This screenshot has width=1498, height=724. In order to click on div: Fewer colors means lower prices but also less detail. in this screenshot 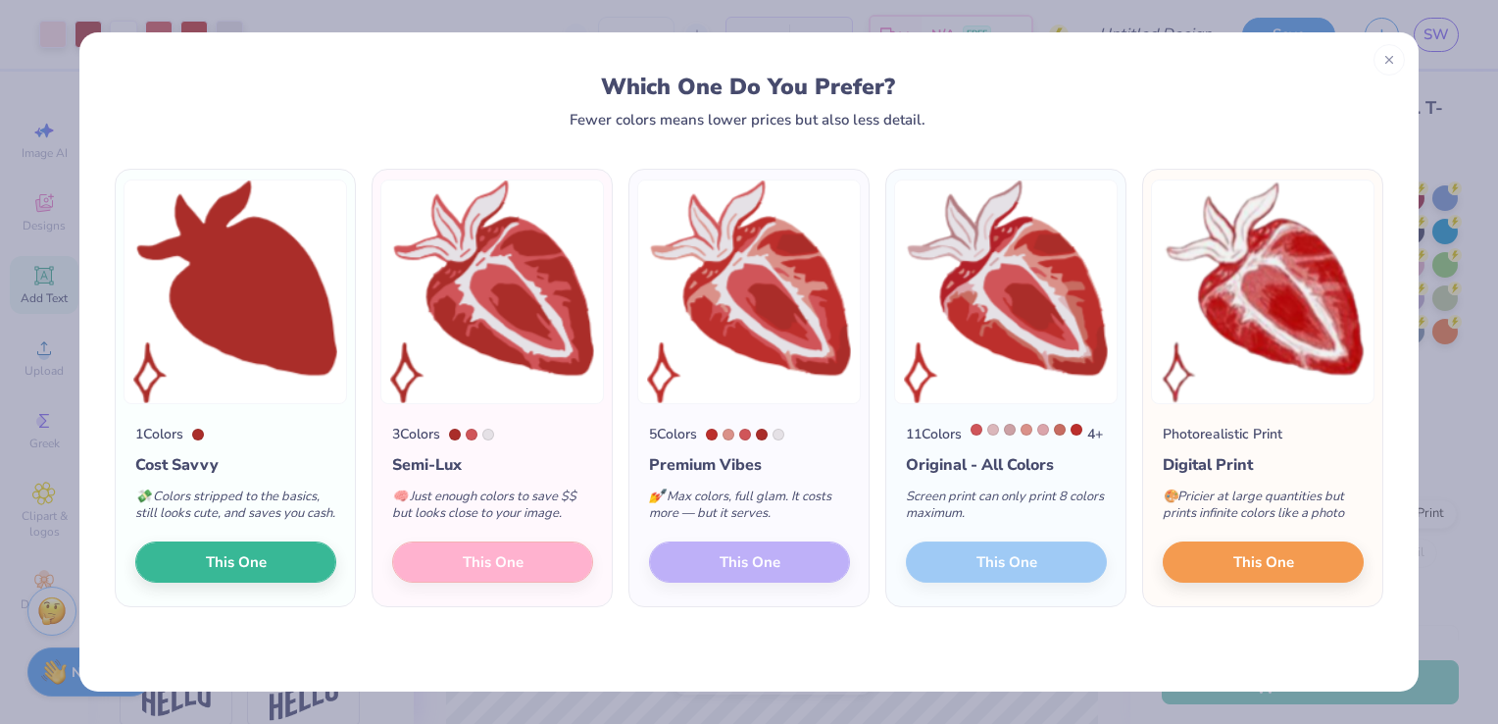, I will do `click(747, 120)`.